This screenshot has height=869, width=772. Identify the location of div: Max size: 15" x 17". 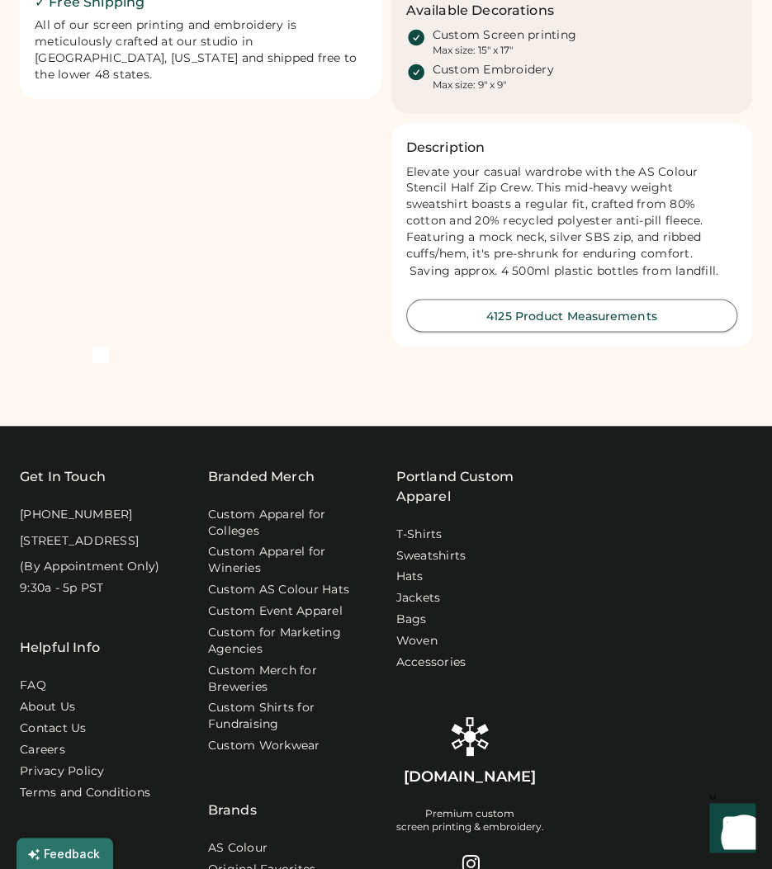
(472, 50).